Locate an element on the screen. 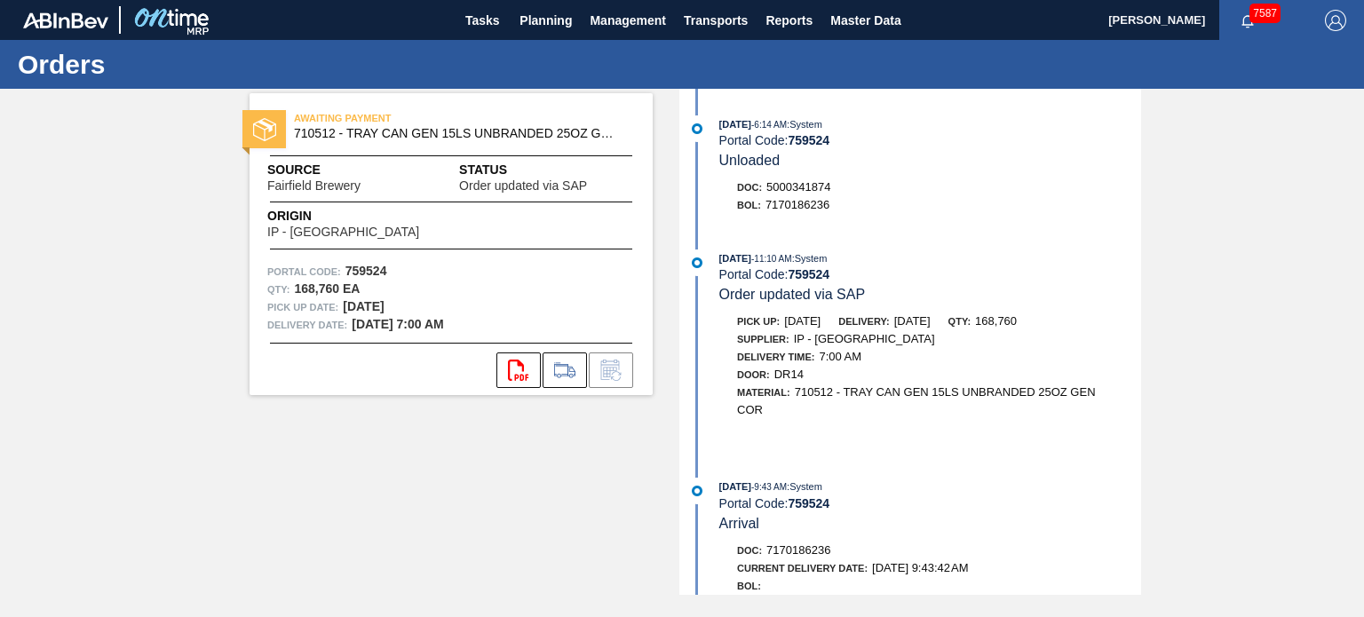 Image resolution: width=1364 pixels, height=617 pixels. span: Status is located at coordinates (547, 170).